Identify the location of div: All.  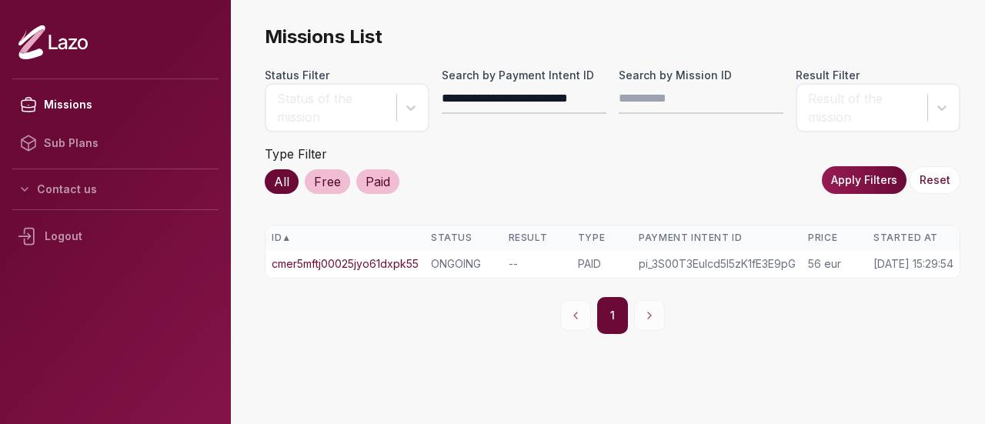
(282, 182).